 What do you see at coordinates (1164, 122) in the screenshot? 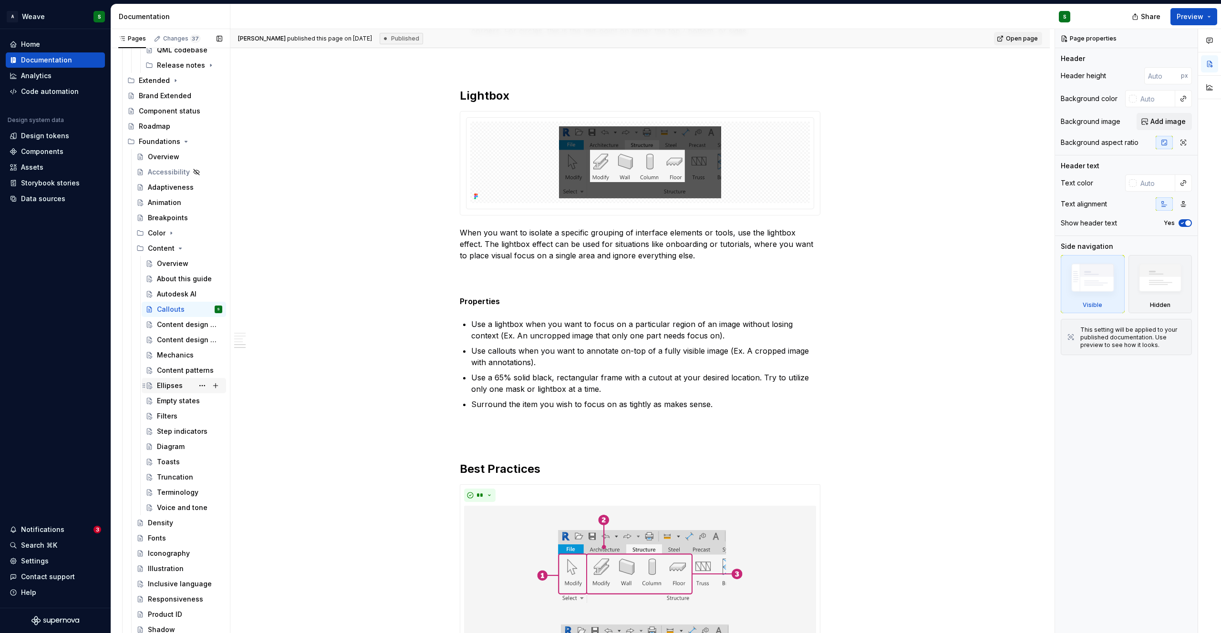
I see `button: Add image` at bounding box center [1164, 122].